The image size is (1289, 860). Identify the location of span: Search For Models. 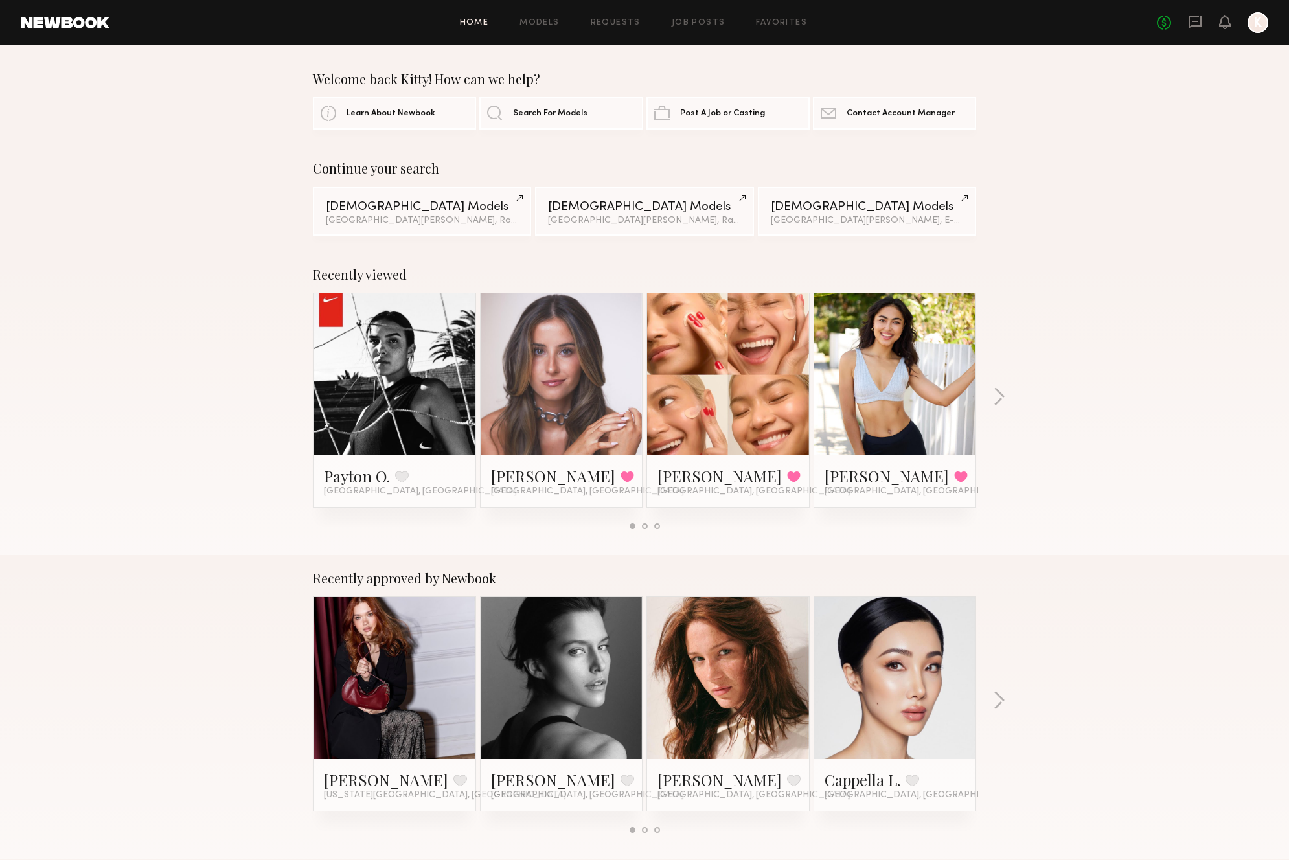
(550, 113).